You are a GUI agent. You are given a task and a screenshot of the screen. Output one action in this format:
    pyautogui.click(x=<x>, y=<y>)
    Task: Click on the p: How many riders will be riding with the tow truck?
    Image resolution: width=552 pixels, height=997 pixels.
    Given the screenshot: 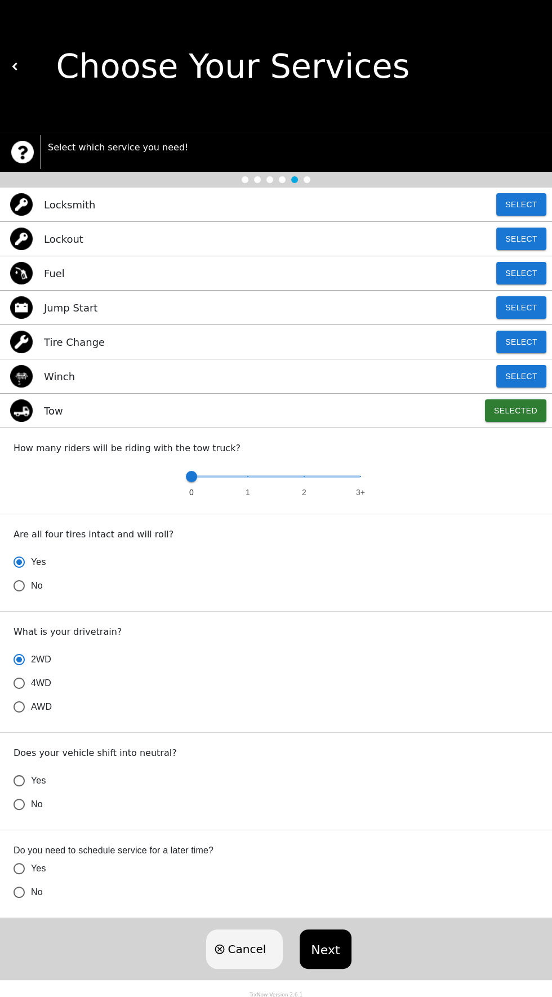 What is the action you would take?
    pyautogui.click(x=276, y=448)
    